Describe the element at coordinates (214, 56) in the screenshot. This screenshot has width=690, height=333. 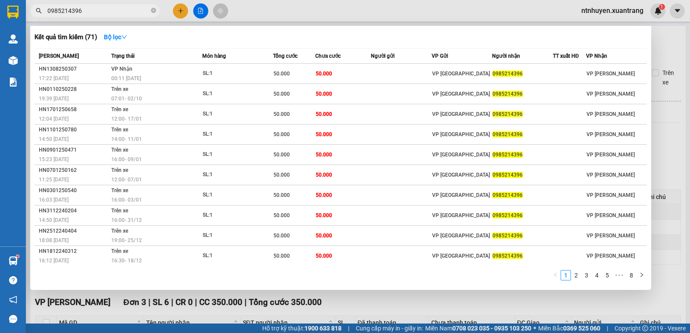
I see `span: Món hàng` at that location.